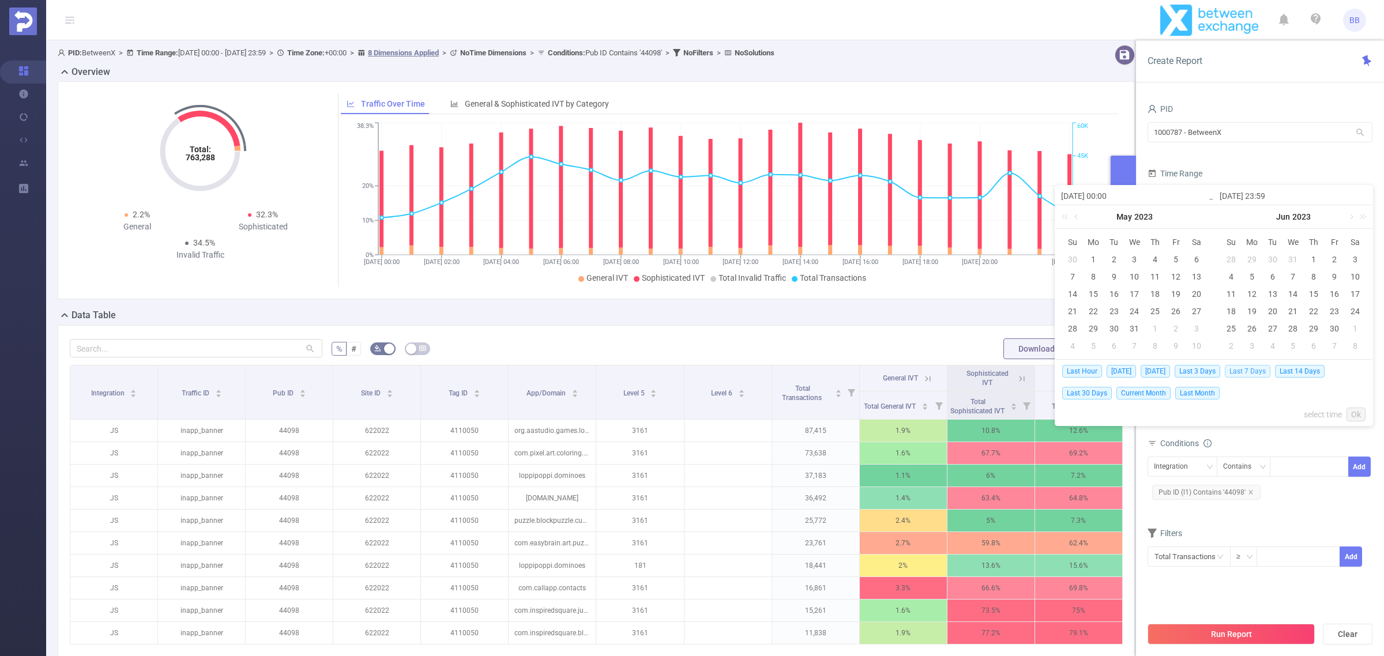  What do you see at coordinates (1093, 242) in the screenshot?
I see `span: Mo` at bounding box center [1093, 242].